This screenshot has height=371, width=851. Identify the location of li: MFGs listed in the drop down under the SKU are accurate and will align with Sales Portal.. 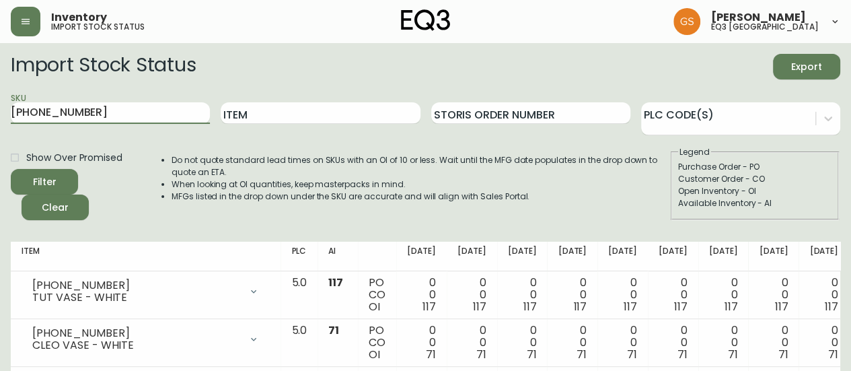
(421, 197).